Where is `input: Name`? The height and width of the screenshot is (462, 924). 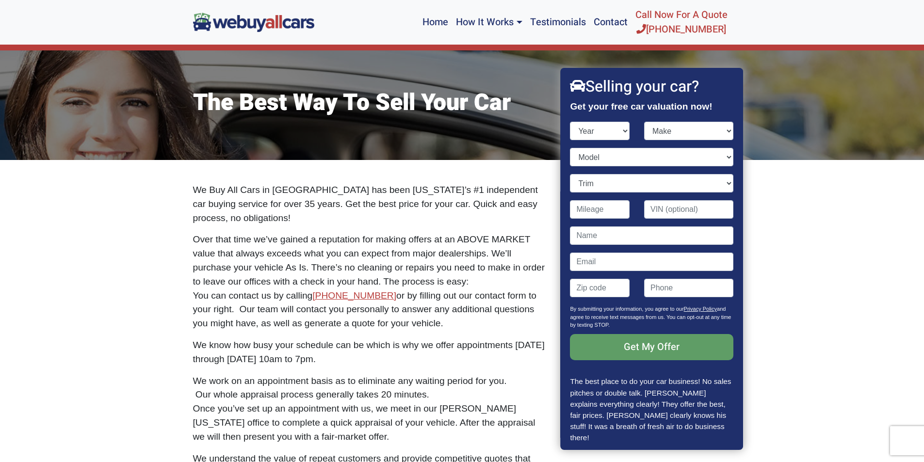 input: Name is located at coordinates (652, 236).